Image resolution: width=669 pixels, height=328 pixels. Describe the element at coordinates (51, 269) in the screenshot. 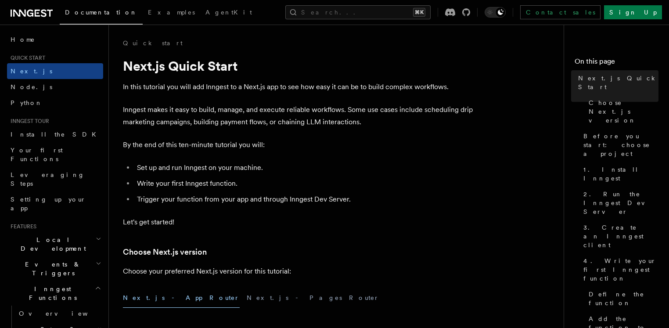

I see `span: Events & Triggers` at that location.